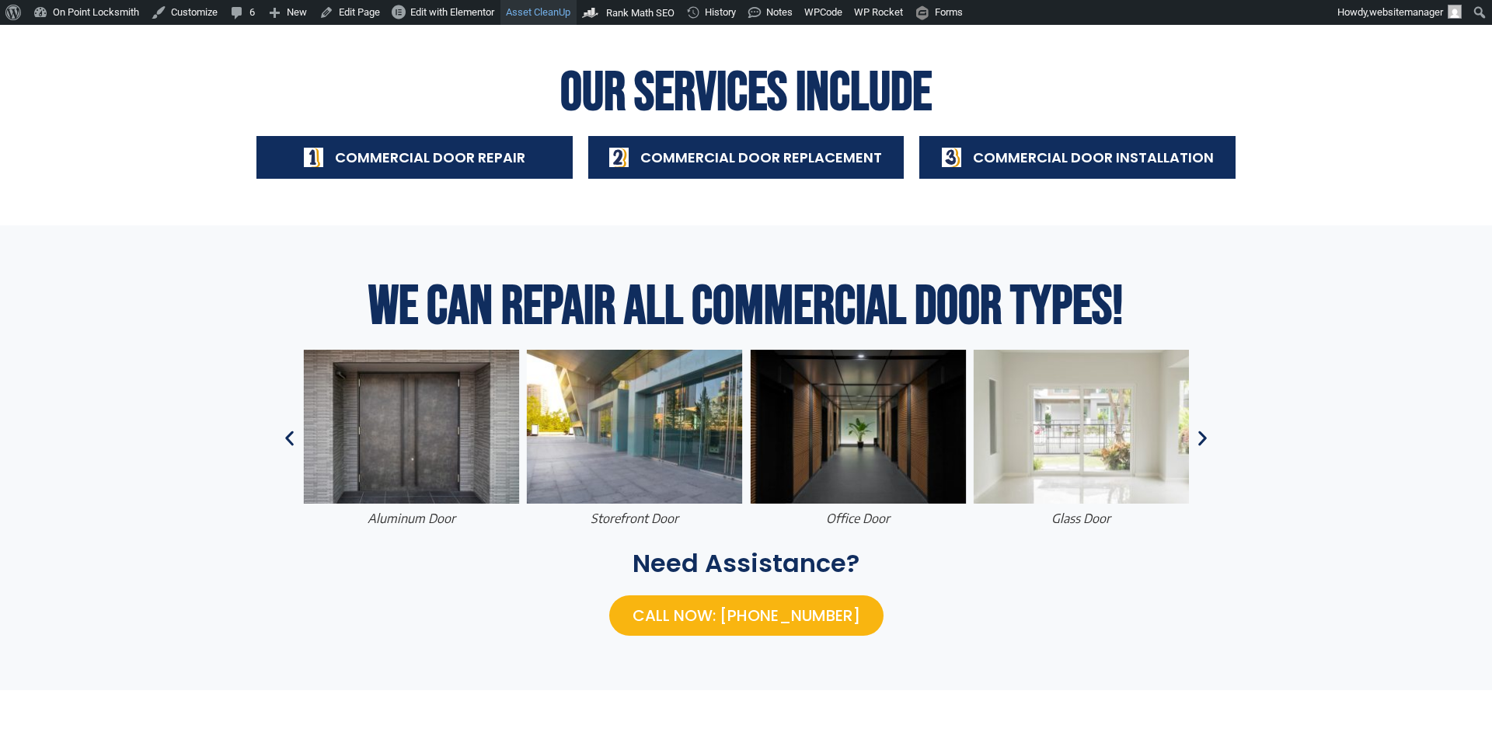 This screenshot has width=1492, height=736. I want to click on span: Commercial Door Installation, so click(1093, 157).